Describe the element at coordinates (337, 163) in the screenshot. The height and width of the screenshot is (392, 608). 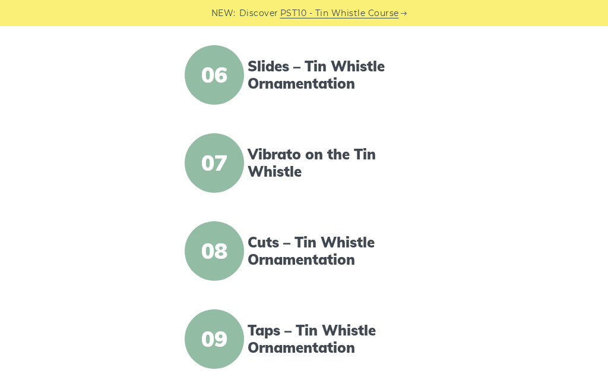
I see `a: Vibrato on the Tin Whistle` at that location.